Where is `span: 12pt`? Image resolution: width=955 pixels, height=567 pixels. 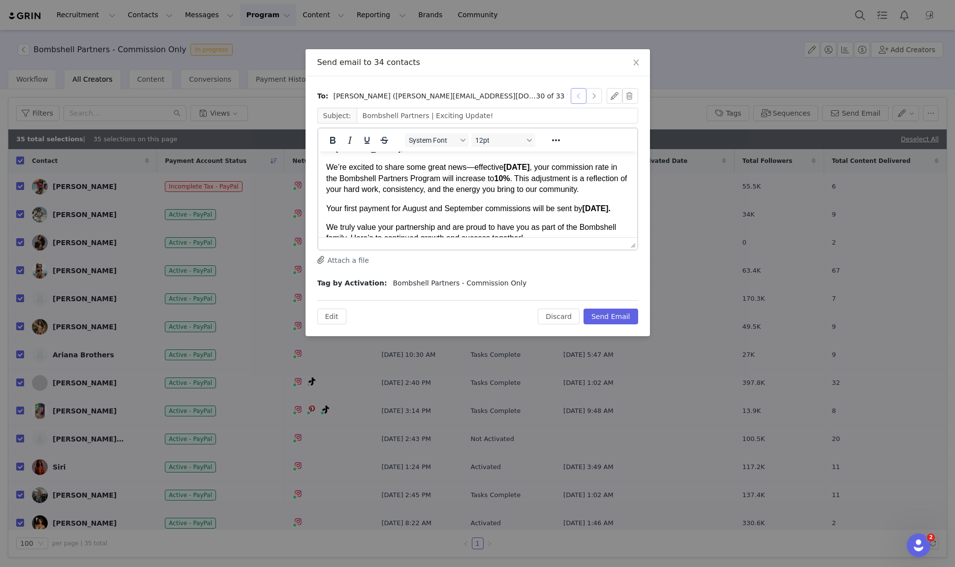
span: 12pt is located at coordinates (499, 140).